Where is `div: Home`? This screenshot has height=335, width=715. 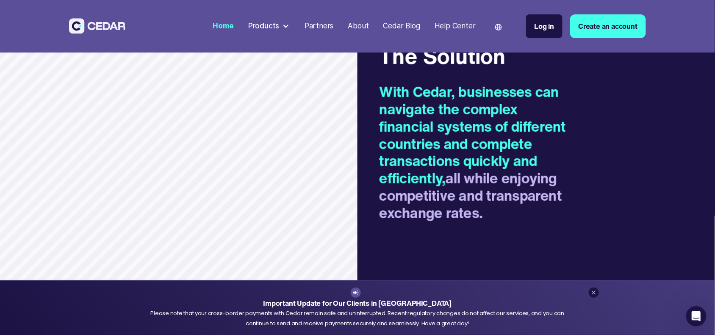
div: Home is located at coordinates (223, 26).